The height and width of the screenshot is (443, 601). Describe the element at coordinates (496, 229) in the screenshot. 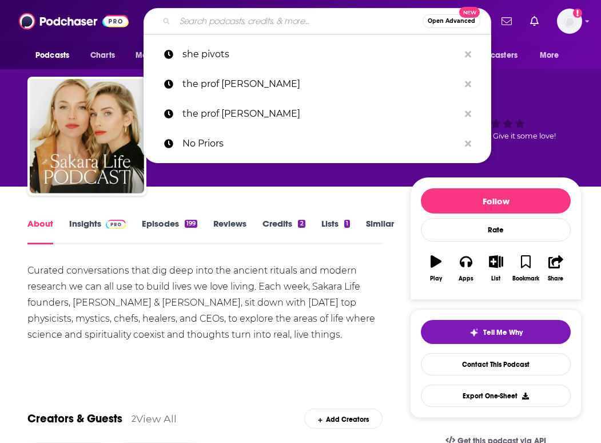

I see `div: Rate` at that location.